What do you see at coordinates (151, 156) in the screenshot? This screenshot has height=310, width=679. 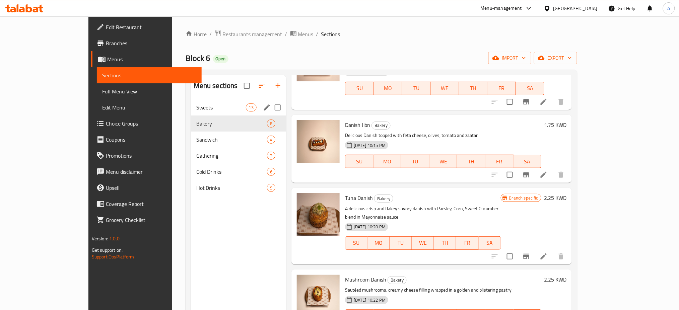 I see `span: Promotions` at bounding box center [151, 156].